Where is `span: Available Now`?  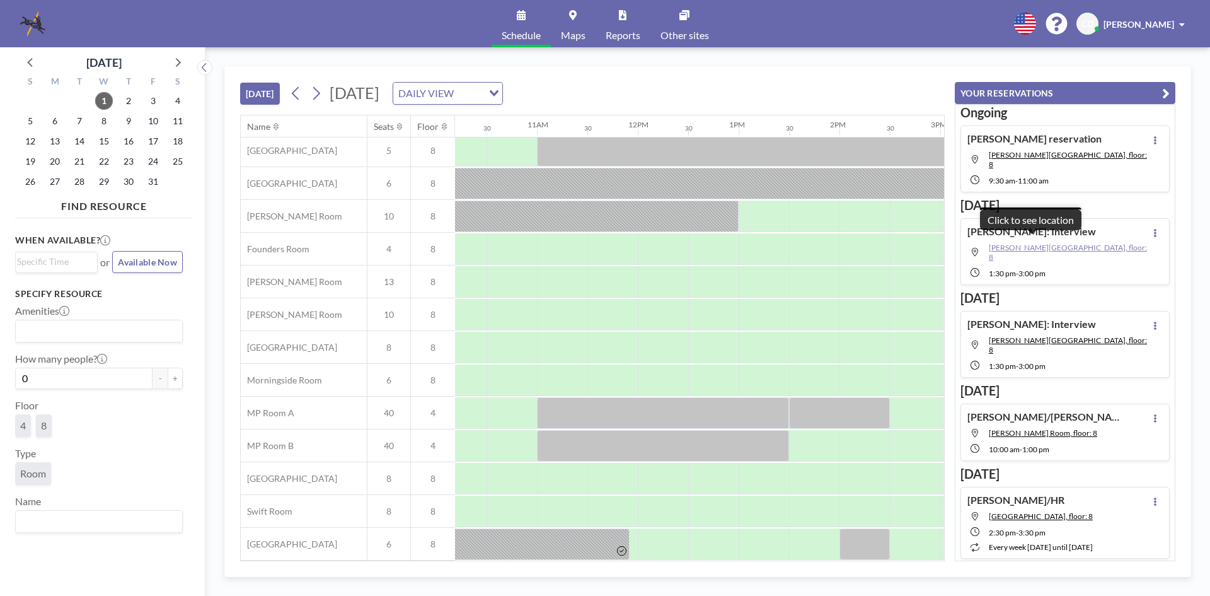
span: Available Now is located at coordinates (148, 262).